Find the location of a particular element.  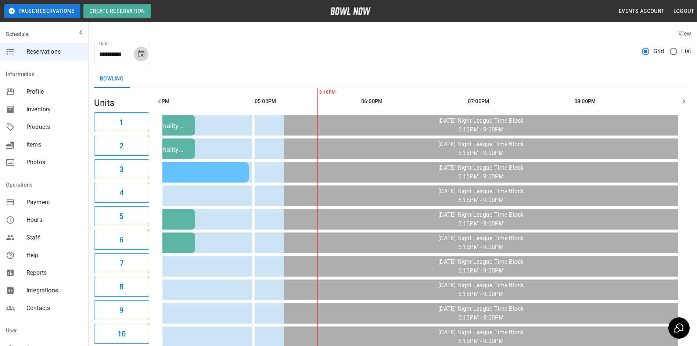

span: Integrations is located at coordinates (54, 291).